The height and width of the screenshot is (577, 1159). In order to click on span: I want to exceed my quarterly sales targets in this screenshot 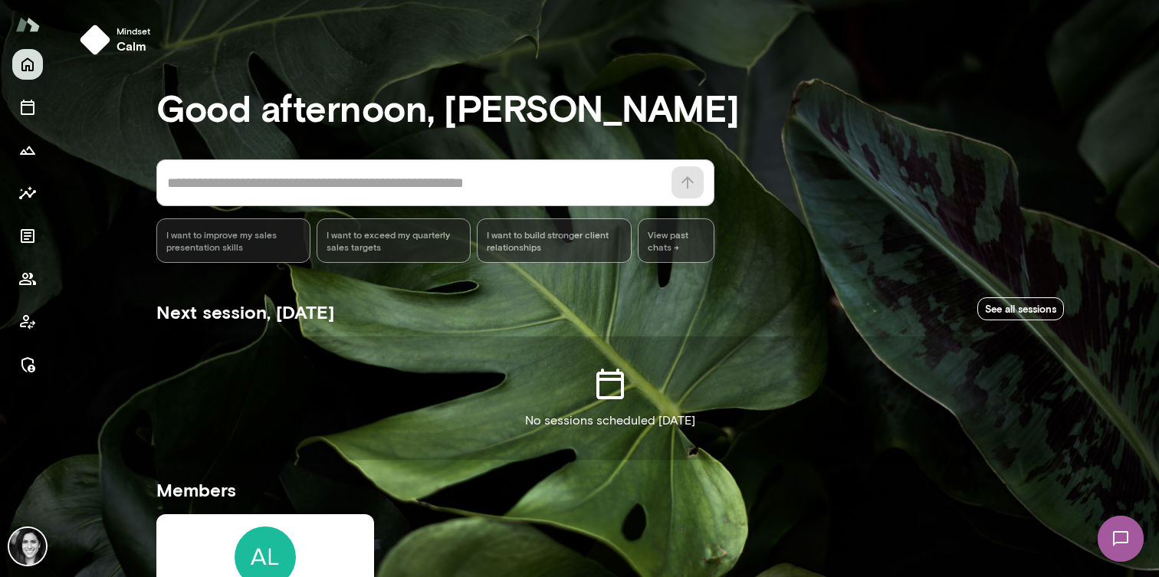, I will do `click(393, 241)`.